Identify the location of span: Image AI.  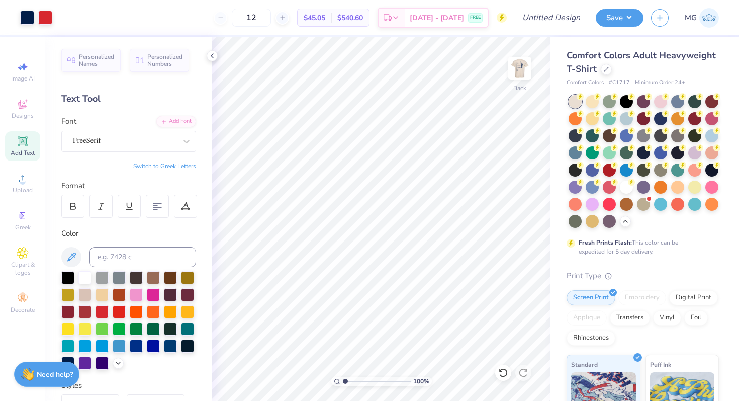
(23, 78).